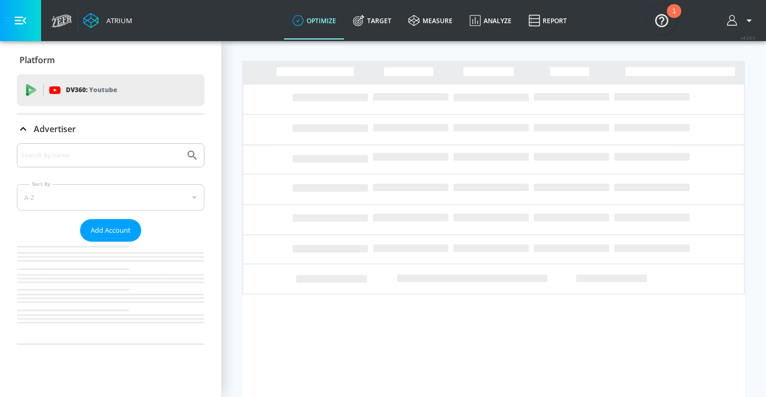 Image resolution: width=766 pixels, height=397 pixels. What do you see at coordinates (111, 293) in the screenshot?
I see `nav: list of Advertiser` at bounding box center [111, 293].